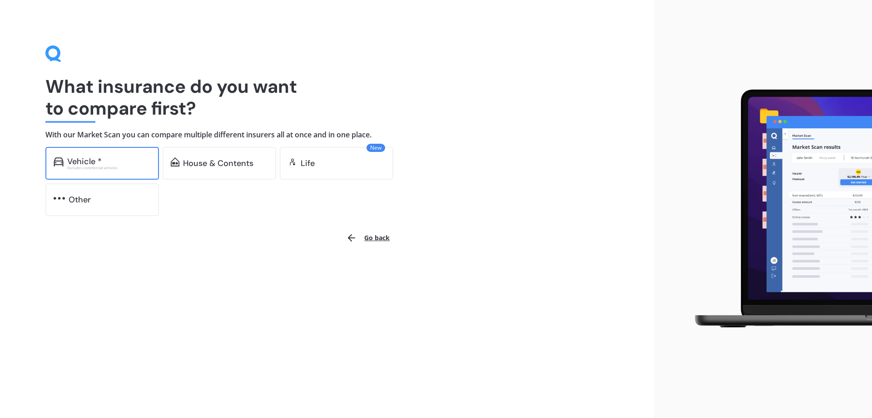 Image resolution: width=872 pixels, height=418 pixels. I want to click on div: Life, so click(308, 163).